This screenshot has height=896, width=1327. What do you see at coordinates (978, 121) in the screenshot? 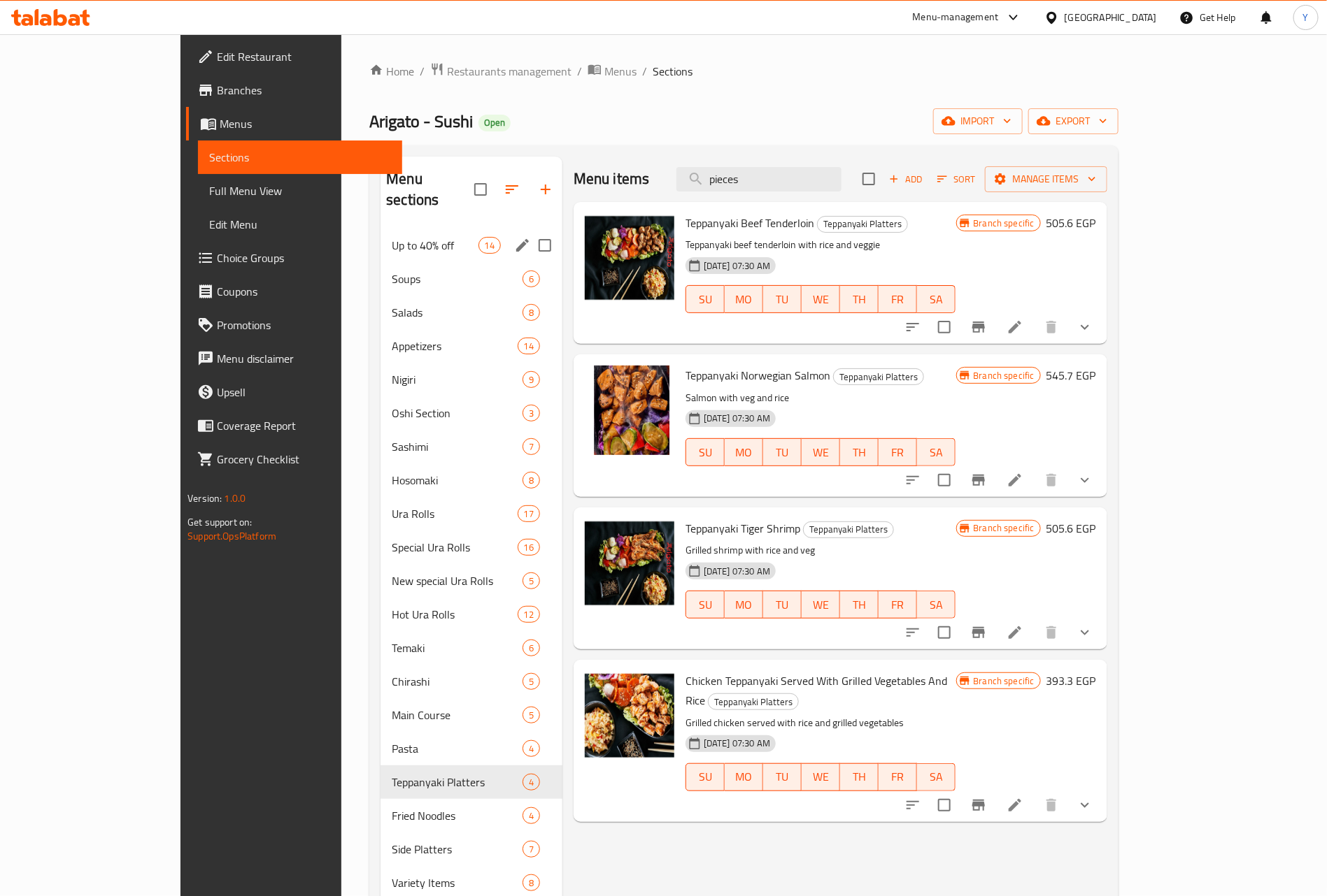
I see `button: import` at bounding box center [978, 121].